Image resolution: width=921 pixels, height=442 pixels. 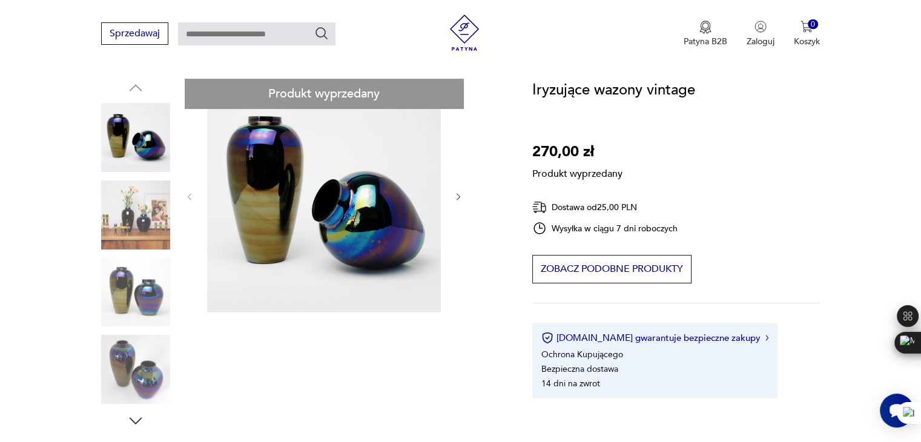 What do you see at coordinates (706, 41) in the screenshot?
I see `p: Patyna B2B` at bounding box center [706, 41].